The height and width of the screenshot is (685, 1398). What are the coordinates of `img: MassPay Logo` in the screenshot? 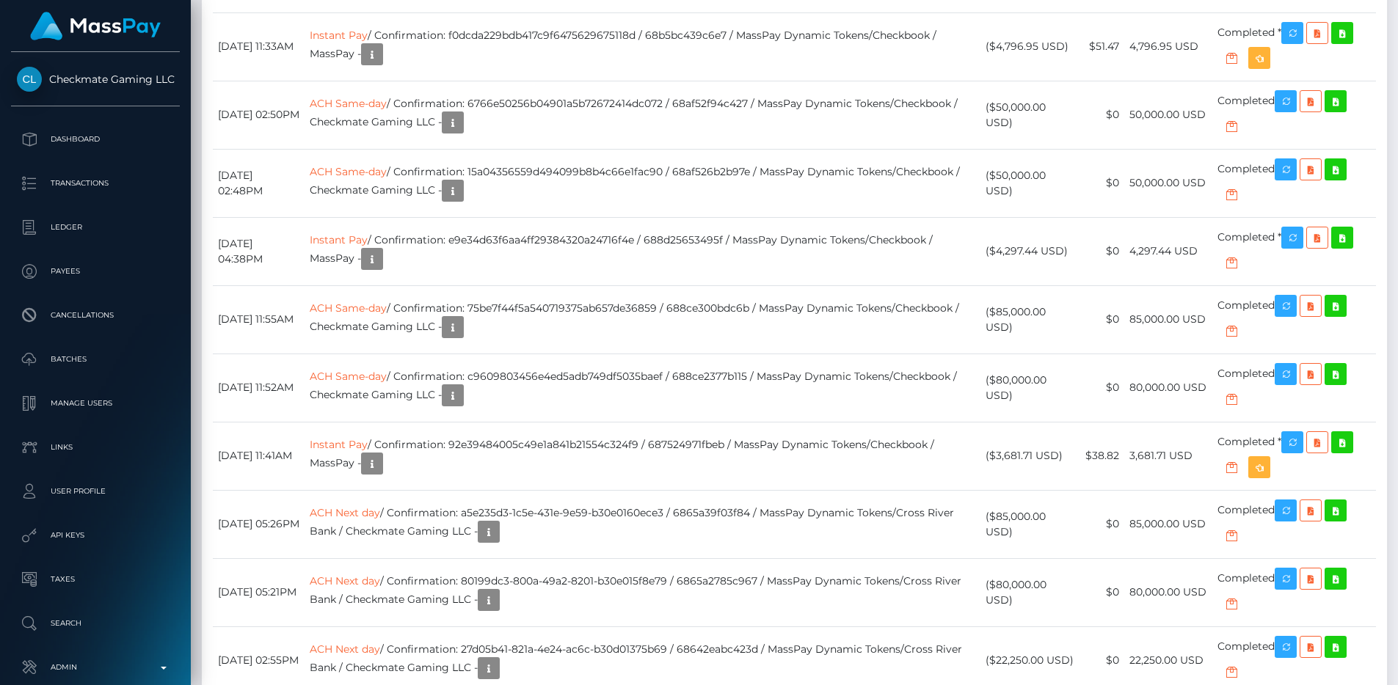 It's located at (95, 26).